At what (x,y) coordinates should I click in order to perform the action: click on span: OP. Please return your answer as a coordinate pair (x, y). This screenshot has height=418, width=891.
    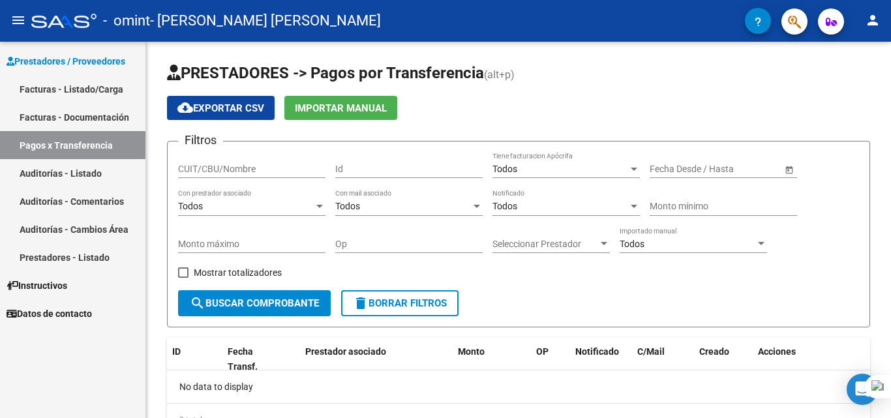
    Looking at the image, I should click on (542, 352).